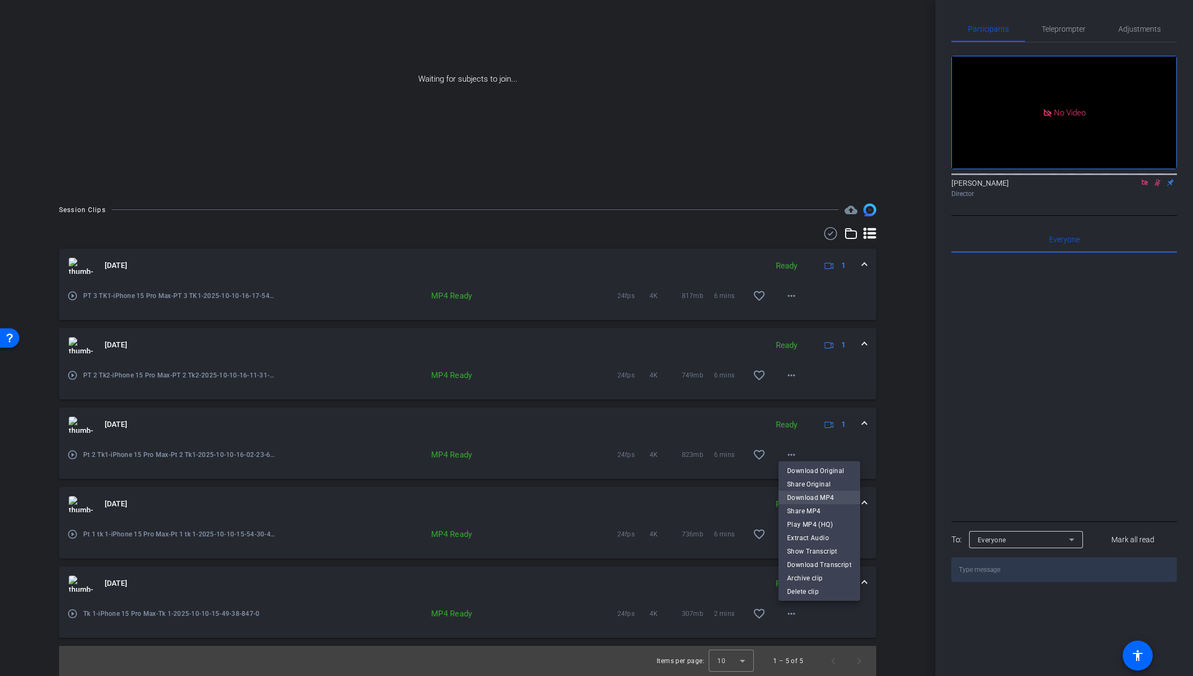 The image size is (1193, 676). I want to click on span: Archive clip, so click(819, 578).